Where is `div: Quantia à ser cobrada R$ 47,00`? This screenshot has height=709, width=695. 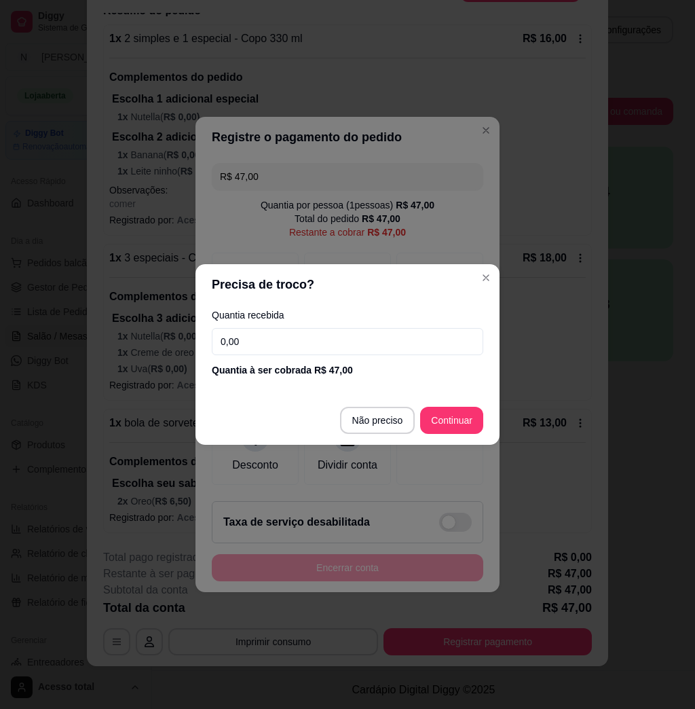
div: Quantia à ser cobrada R$ 47,00 is located at coordinates (348, 370).